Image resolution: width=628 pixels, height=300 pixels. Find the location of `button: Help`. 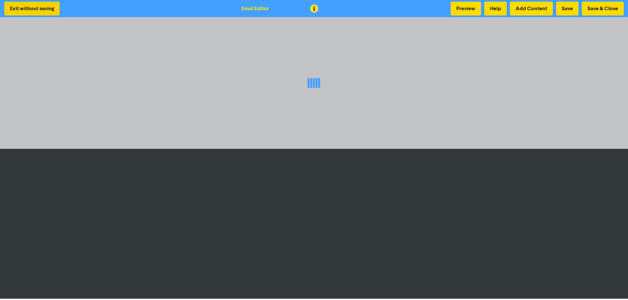

button: Help is located at coordinates (495, 9).